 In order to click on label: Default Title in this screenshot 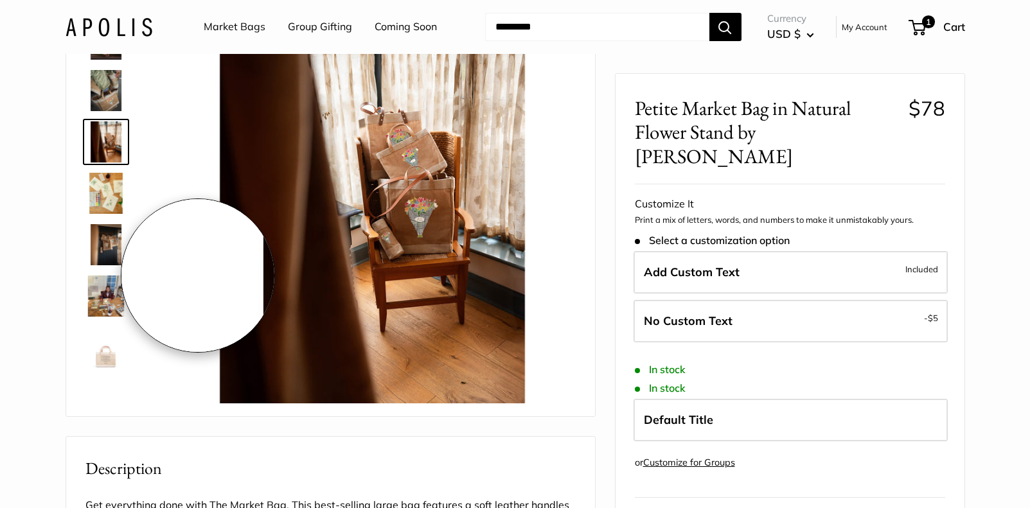, I will do `click(790, 420)`.